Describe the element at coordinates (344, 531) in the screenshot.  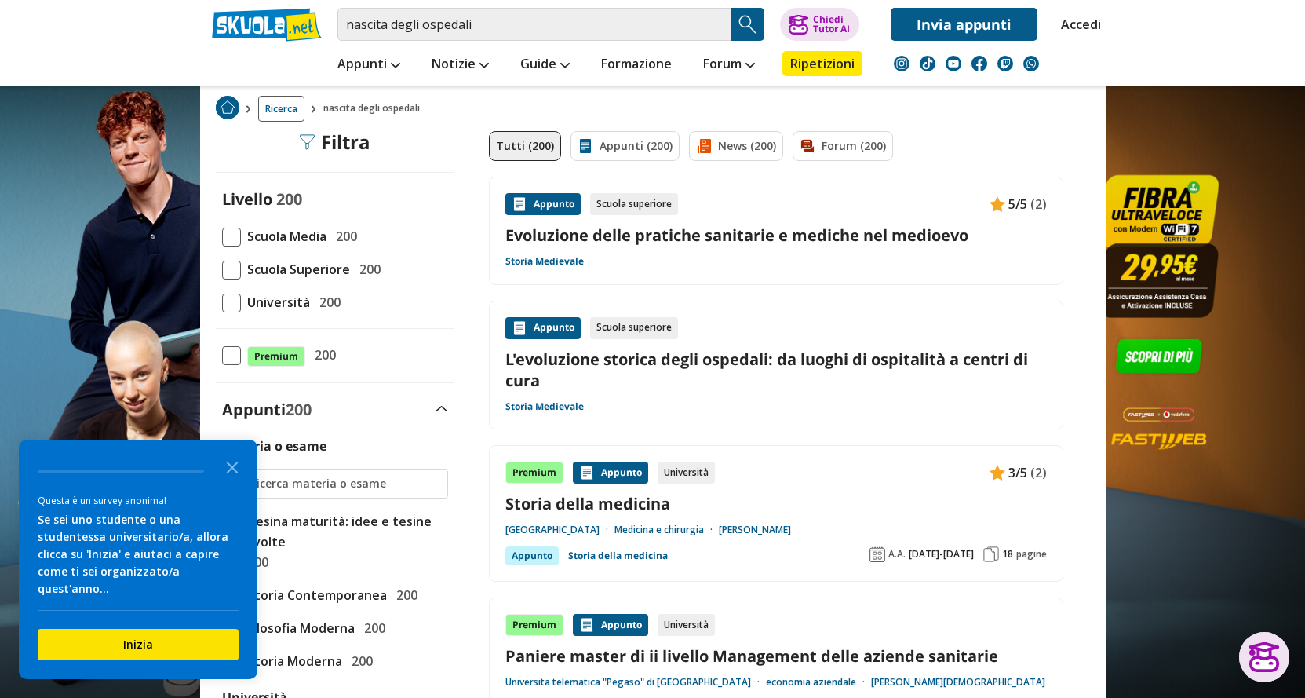
I see `span: Tesina maturità: idee e tesine svolte` at that location.